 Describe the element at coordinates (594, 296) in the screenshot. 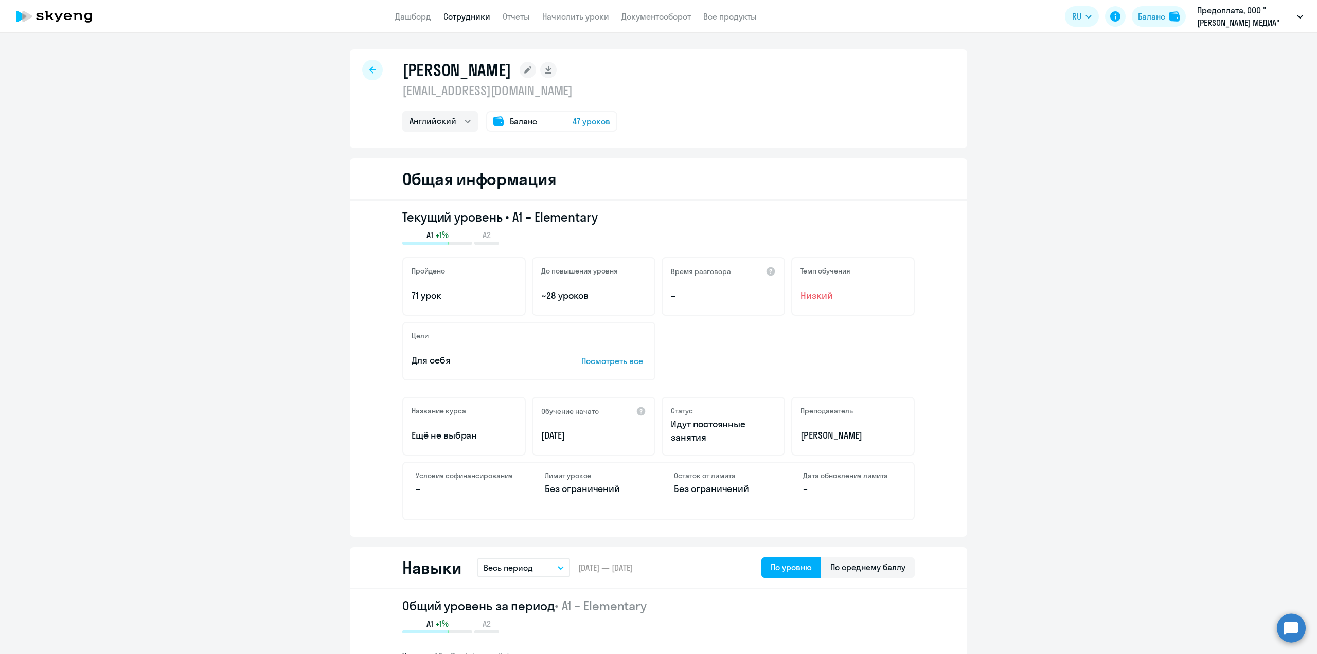

I see `p: ~28 уроков` at that location.